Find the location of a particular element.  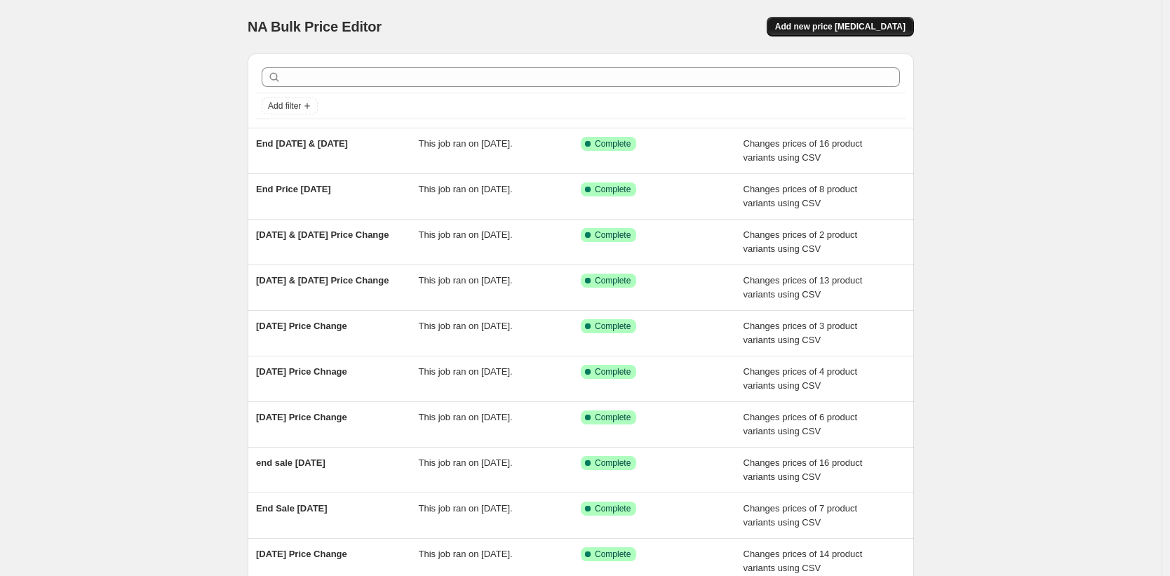

span: Changes prices of 4 product variants using CSV is located at coordinates (800, 378).